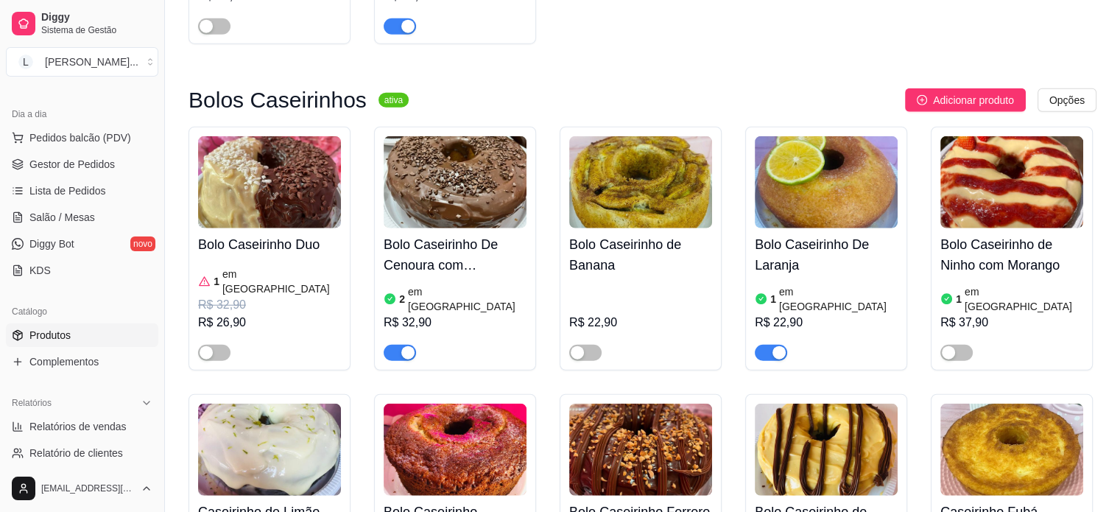 This screenshot has width=1120, height=512. I want to click on button: Pedidos balcão (PDV), so click(82, 138).